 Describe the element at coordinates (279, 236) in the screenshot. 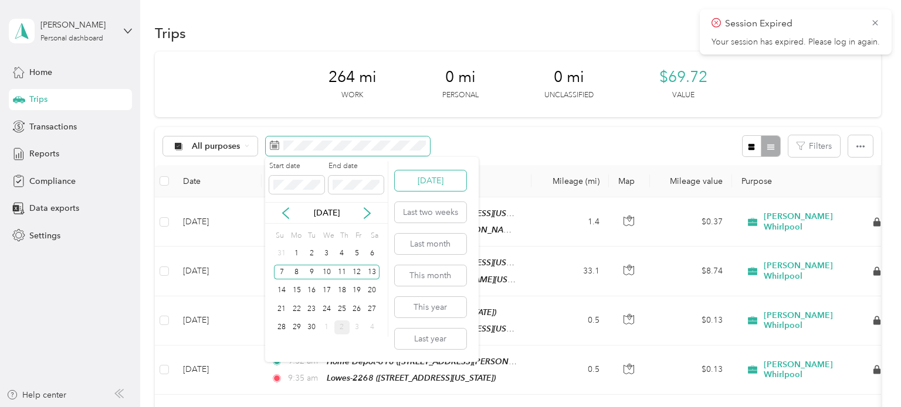

I see `div: Su` at that location.